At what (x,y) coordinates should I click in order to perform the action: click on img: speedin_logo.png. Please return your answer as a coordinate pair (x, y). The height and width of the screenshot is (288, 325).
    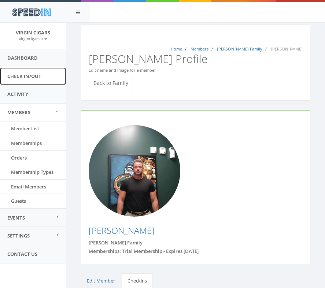
    Looking at the image, I should click on (31, 12).